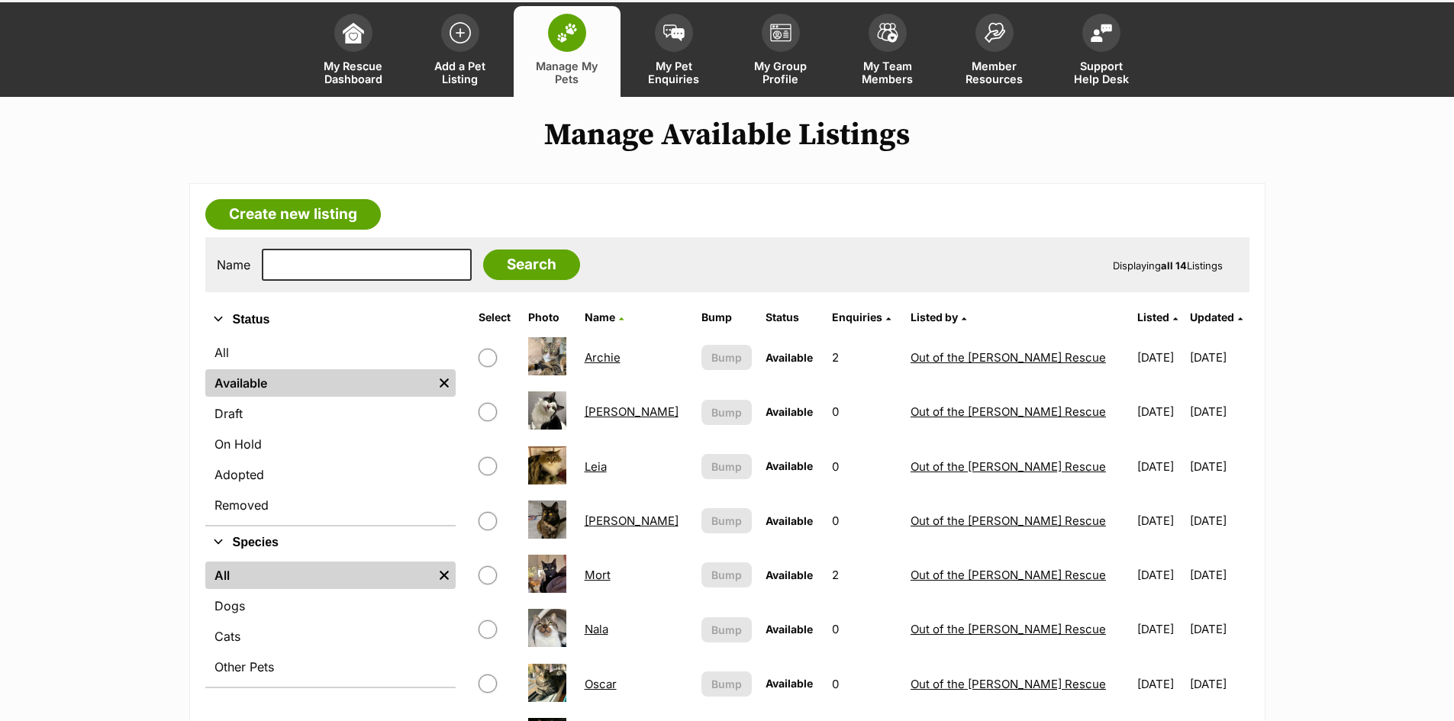 This screenshot has width=1454, height=721. Describe the element at coordinates (674, 33) in the screenshot. I see `img: pet-enquiries-icon-7e3ad2cf08bfb03b45e93fb7055b45f3efa6380592205ae92323e6603595dc1f.svg` at that location.